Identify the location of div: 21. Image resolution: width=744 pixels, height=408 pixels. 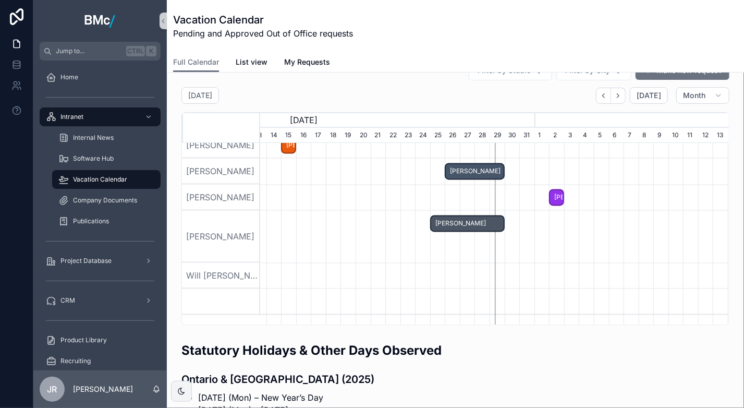
(378, 136).